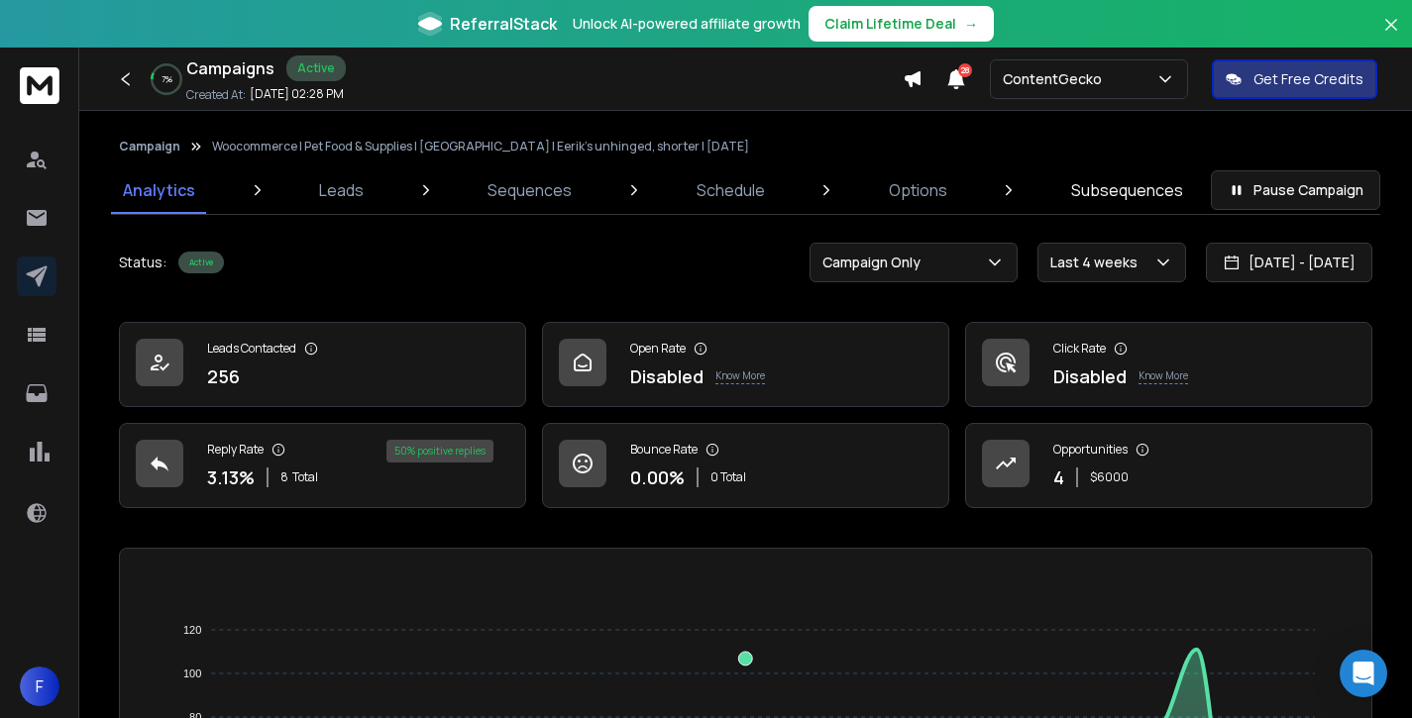  What do you see at coordinates (1391, 36) in the screenshot?
I see `button: Close banner` at bounding box center [1391, 36].